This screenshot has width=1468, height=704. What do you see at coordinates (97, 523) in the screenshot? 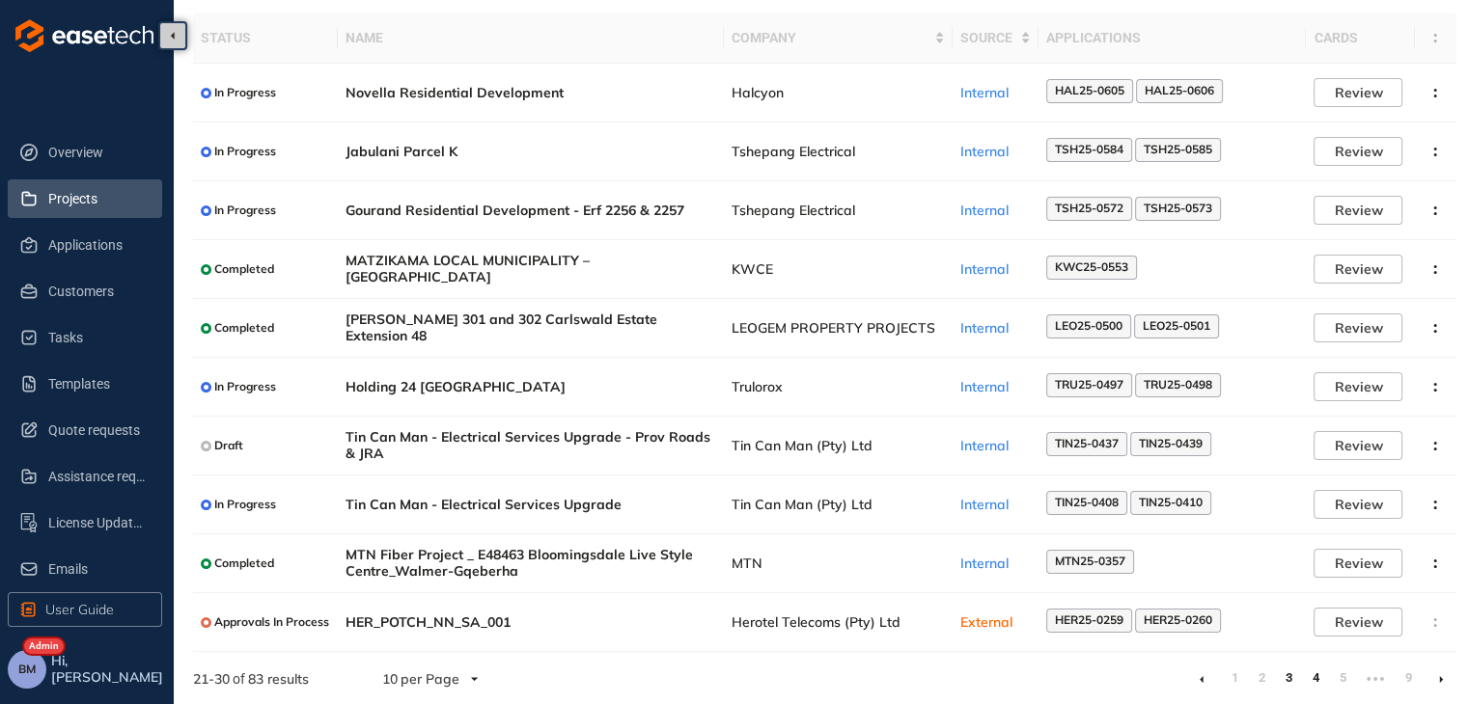
I see `span: License Update Requests` at bounding box center [97, 523].